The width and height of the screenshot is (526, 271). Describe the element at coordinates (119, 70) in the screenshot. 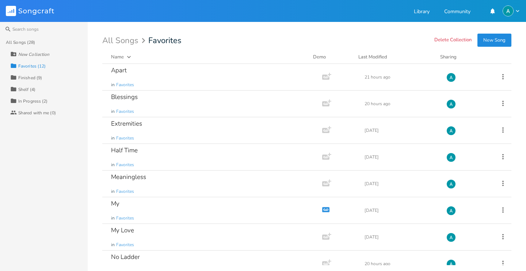

I see `div: Apart` at that location.